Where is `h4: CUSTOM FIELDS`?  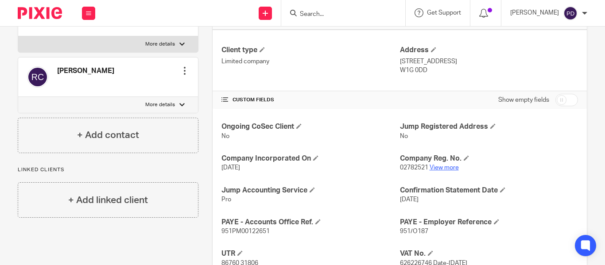
h4: CUSTOM FIELDS is located at coordinates (310, 100).